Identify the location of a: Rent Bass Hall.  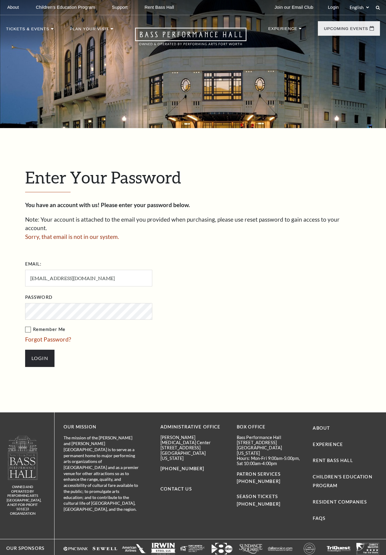
(333, 461).